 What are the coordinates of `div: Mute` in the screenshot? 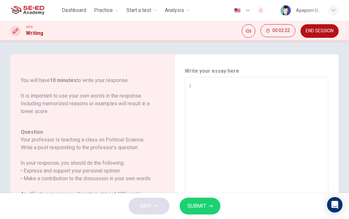 It's located at (249, 31).